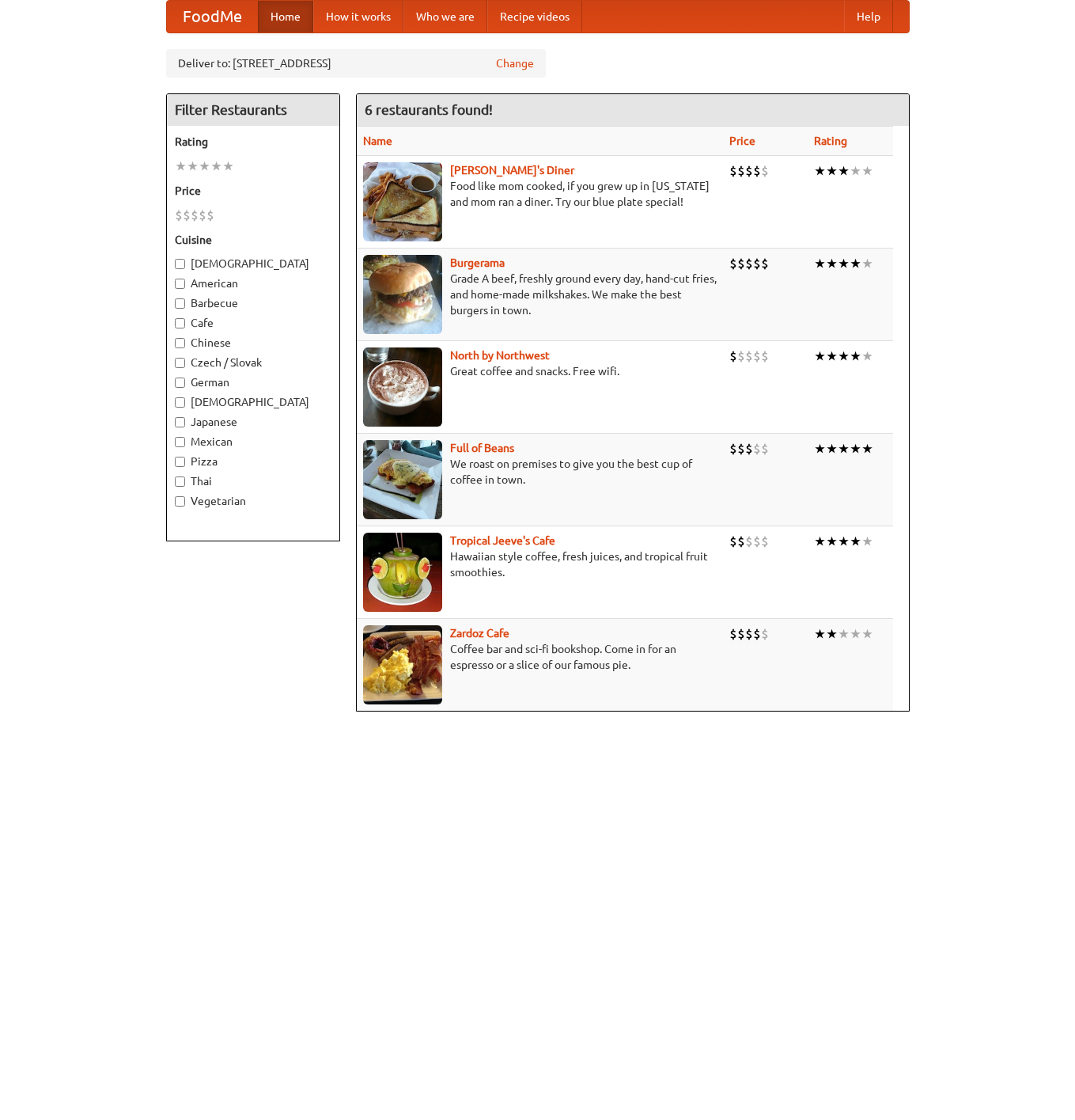 The width and height of the screenshot is (1075, 1120). What do you see at coordinates (179, 501) in the screenshot?
I see `input: Vegetarian` at bounding box center [179, 501].